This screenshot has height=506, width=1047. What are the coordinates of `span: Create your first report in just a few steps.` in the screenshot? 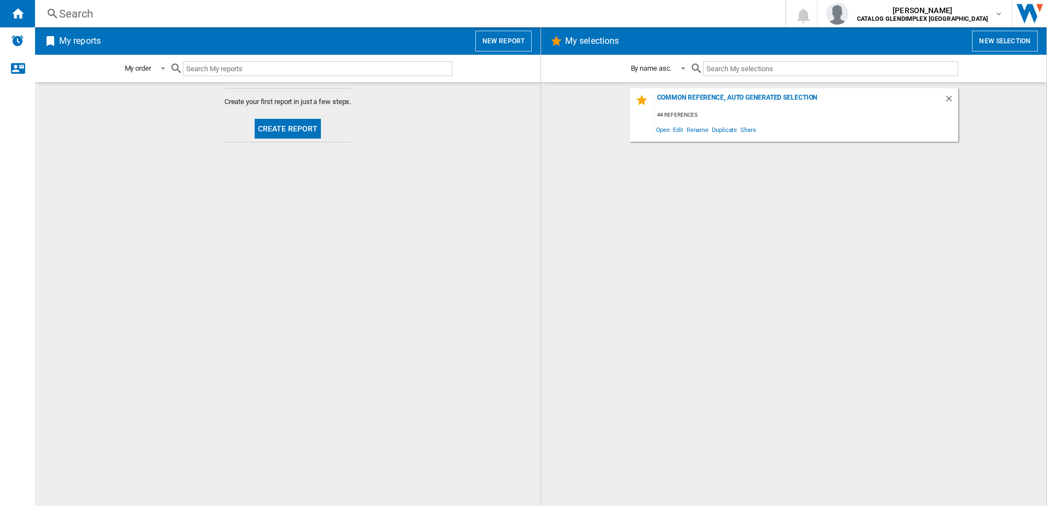 It's located at (288, 102).